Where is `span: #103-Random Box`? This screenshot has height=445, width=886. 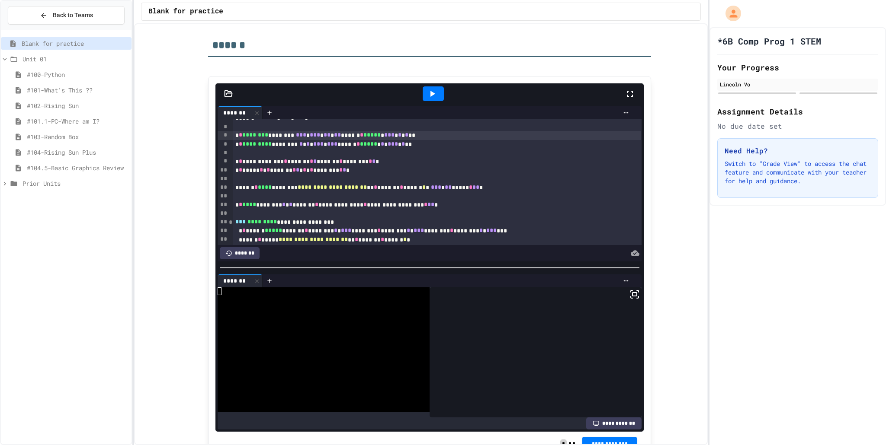
span: #103-Random Box is located at coordinates (77, 137).